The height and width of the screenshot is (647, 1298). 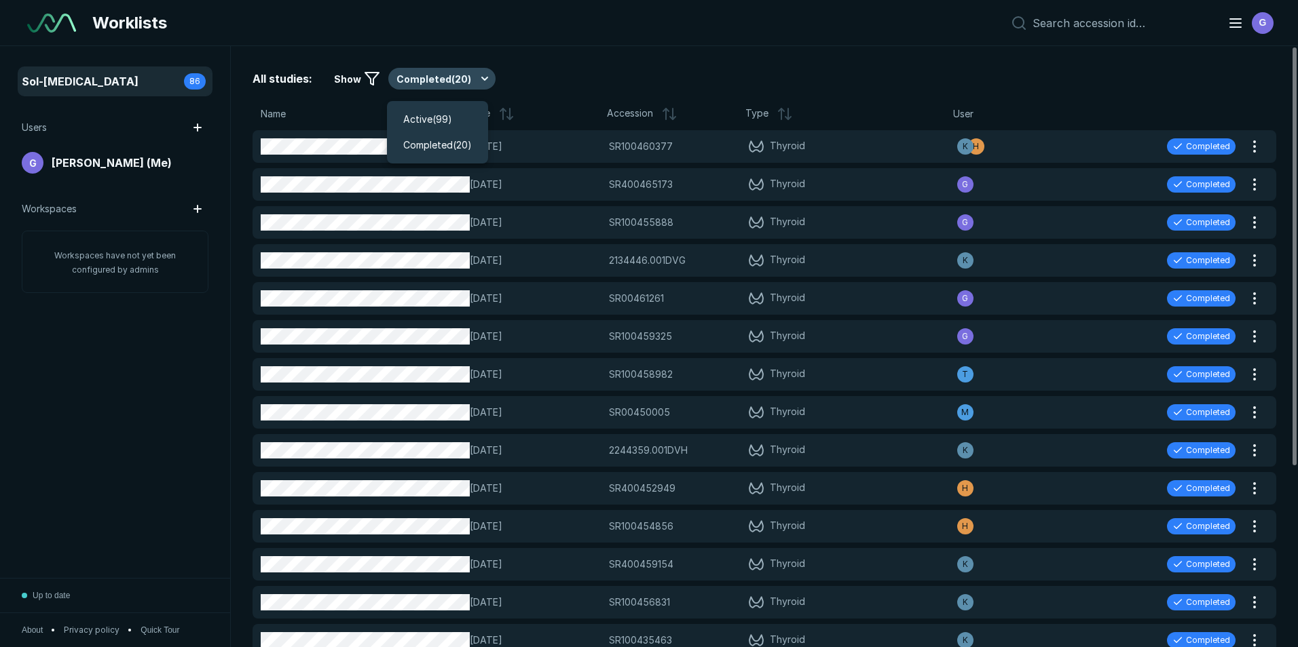 What do you see at coordinates (640, 337) in the screenshot?
I see `span: SR100459325` at bounding box center [640, 337].